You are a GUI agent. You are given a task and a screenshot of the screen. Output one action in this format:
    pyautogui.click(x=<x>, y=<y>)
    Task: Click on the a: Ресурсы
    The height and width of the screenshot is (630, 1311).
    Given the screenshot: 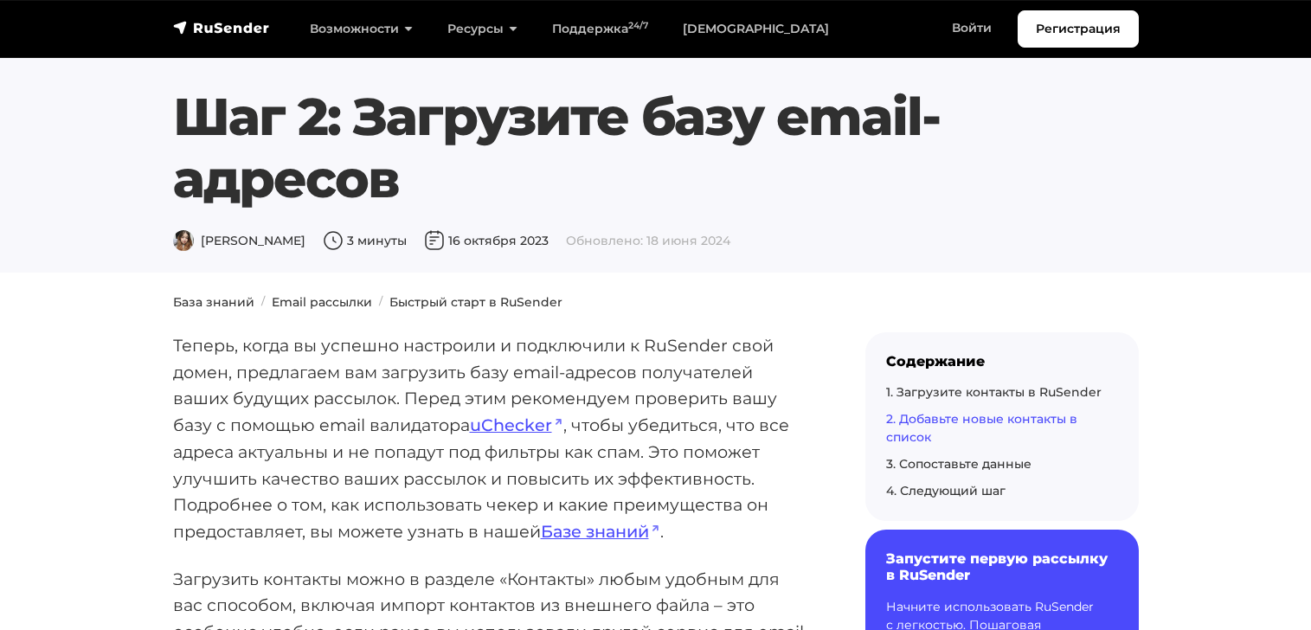 What is the action you would take?
    pyautogui.click(x=482, y=29)
    